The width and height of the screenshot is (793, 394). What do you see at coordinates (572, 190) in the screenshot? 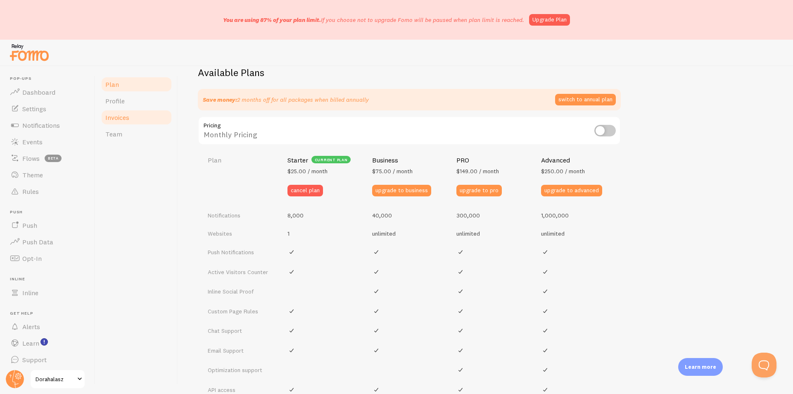
I see `button: upgrade to advanced` at bounding box center [572, 190].